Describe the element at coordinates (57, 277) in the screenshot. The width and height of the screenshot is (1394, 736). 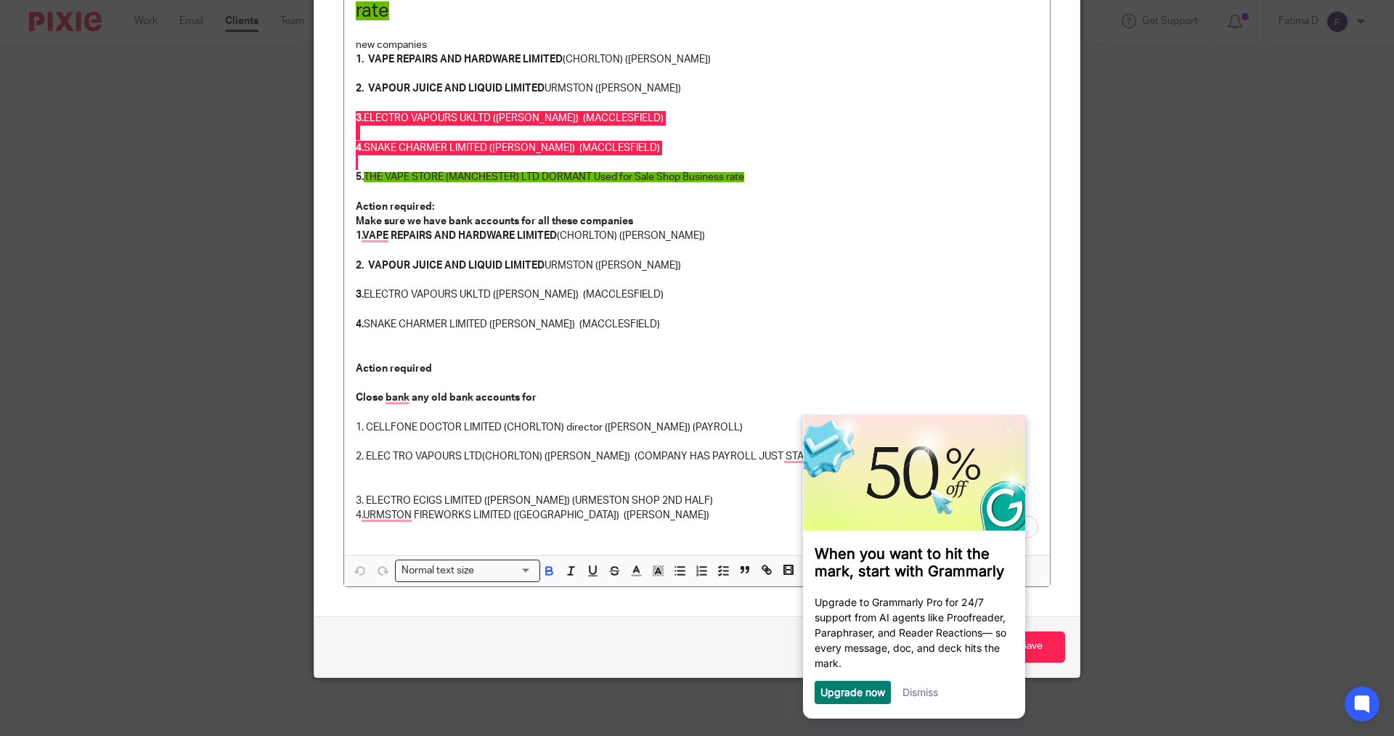
I see `a: Upgrade now` at that location.